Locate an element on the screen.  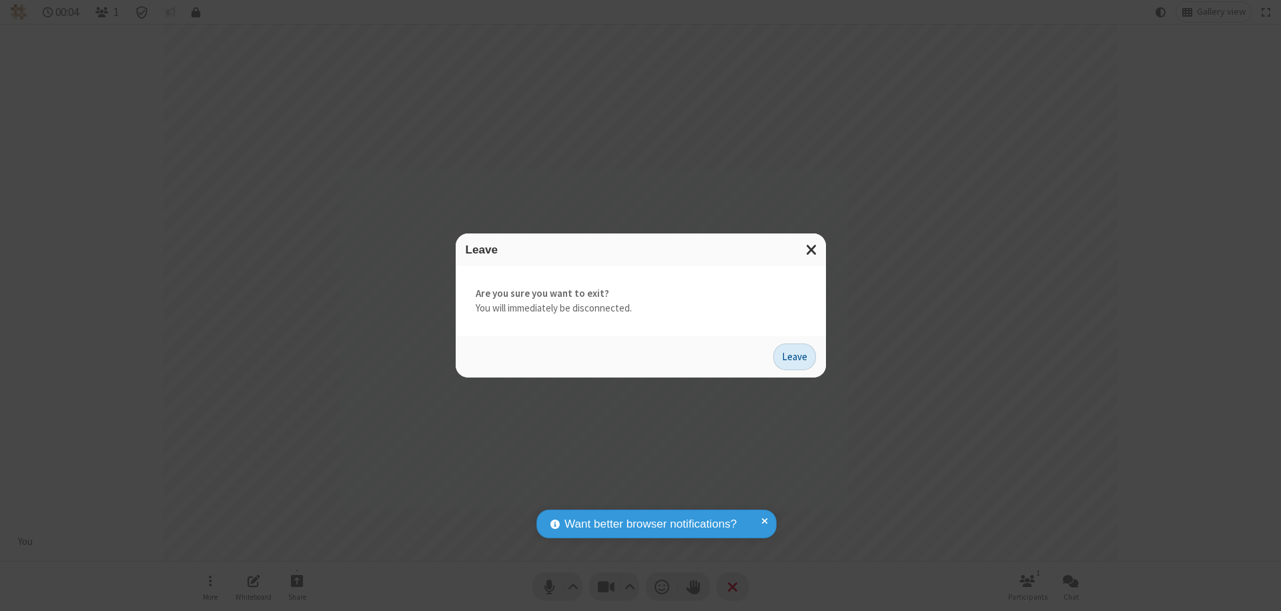
strong: Are you sure you want to exit? is located at coordinates (641, 294).